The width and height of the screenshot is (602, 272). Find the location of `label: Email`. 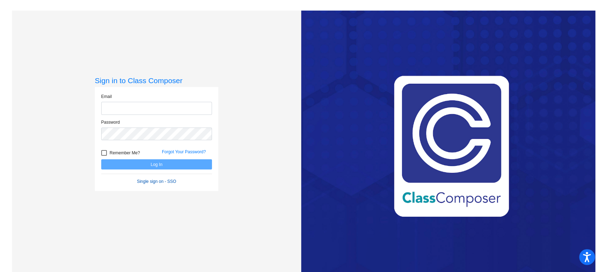

label: Email is located at coordinates (106, 97).